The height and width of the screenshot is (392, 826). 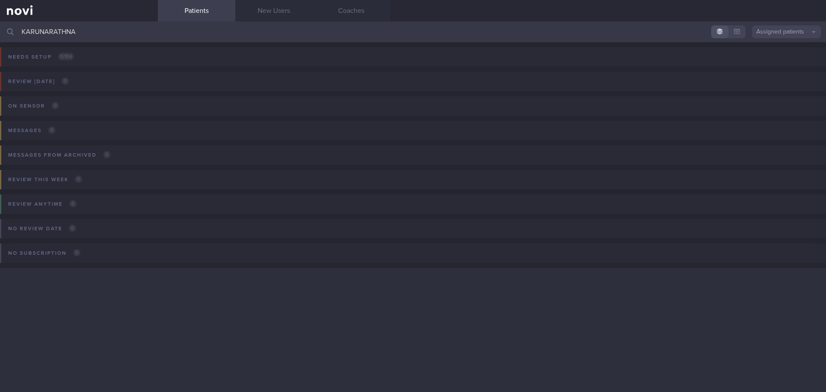 What do you see at coordinates (45, 179) in the screenshot?
I see `div: Review this week` at bounding box center [45, 179].